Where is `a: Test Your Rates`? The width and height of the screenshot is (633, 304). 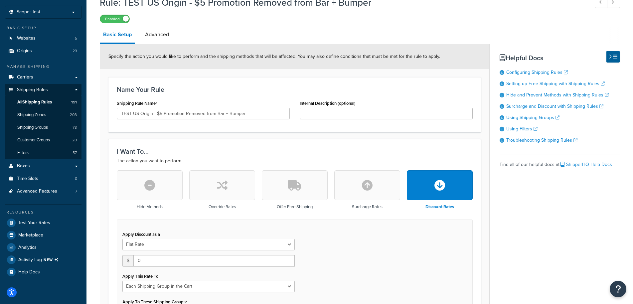 a: Test Your Rates is located at coordinates (43, 223).